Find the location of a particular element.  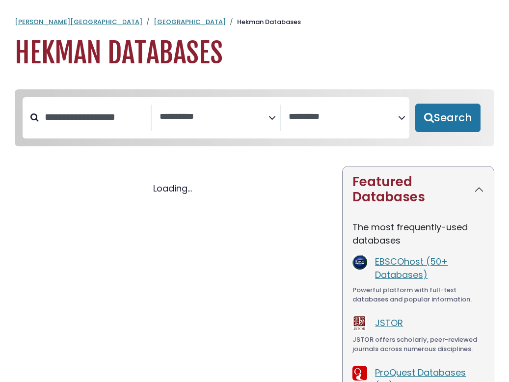

div: JSTOR offers scholarly, peer-reviewed journals across numerous disciplines. is located at coordinates (418, 344).